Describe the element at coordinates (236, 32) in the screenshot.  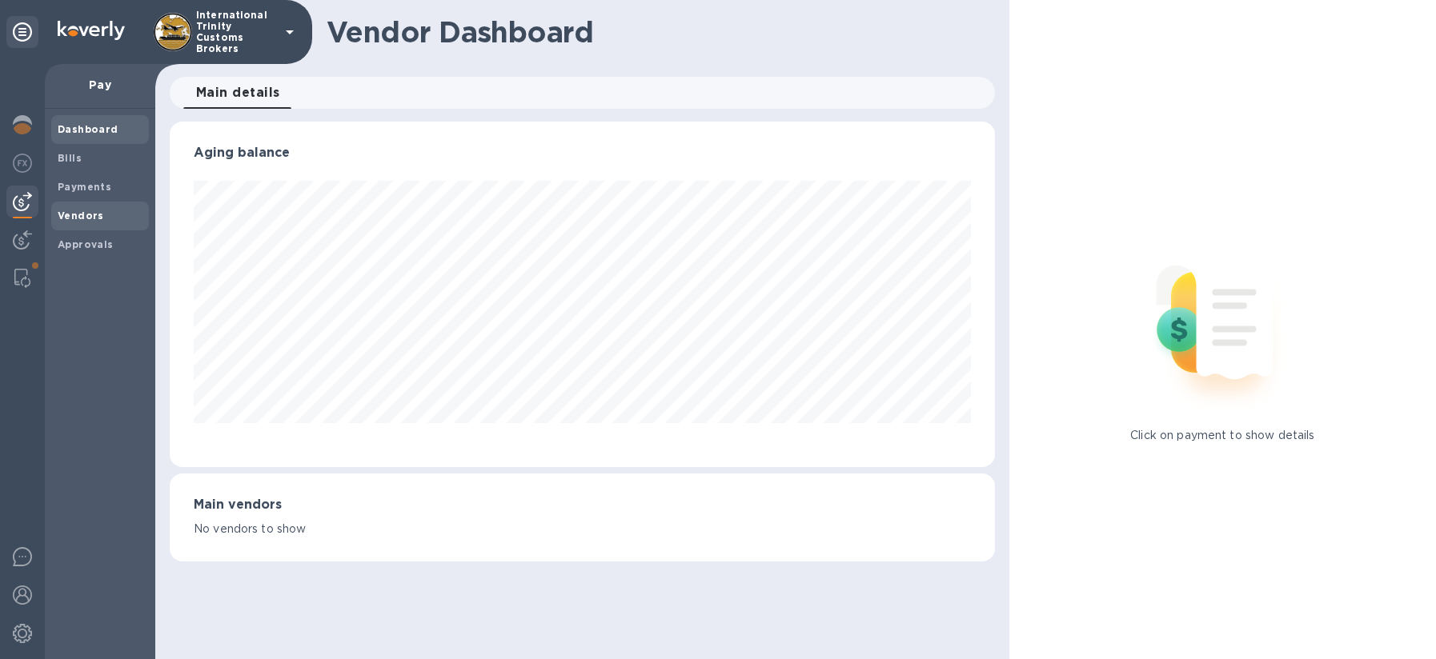
I see `p: International Trinity Customs Brokers` at that location.